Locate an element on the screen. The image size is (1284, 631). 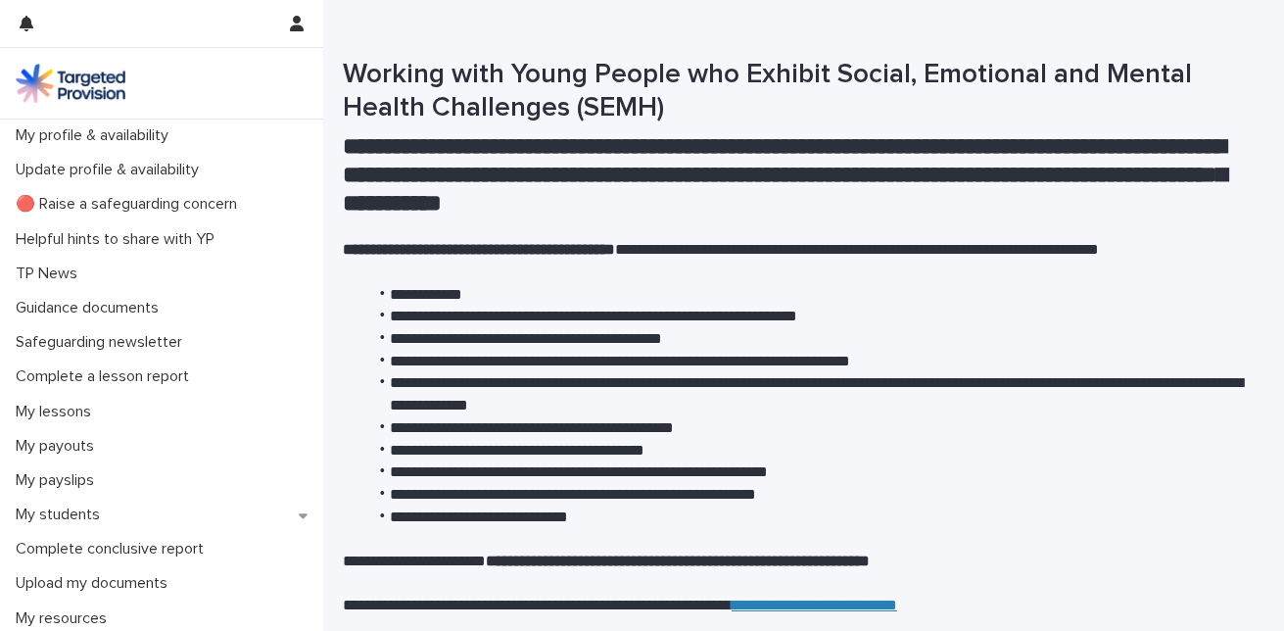
p: Complete conclusive report is located at coordinates (114, 549).